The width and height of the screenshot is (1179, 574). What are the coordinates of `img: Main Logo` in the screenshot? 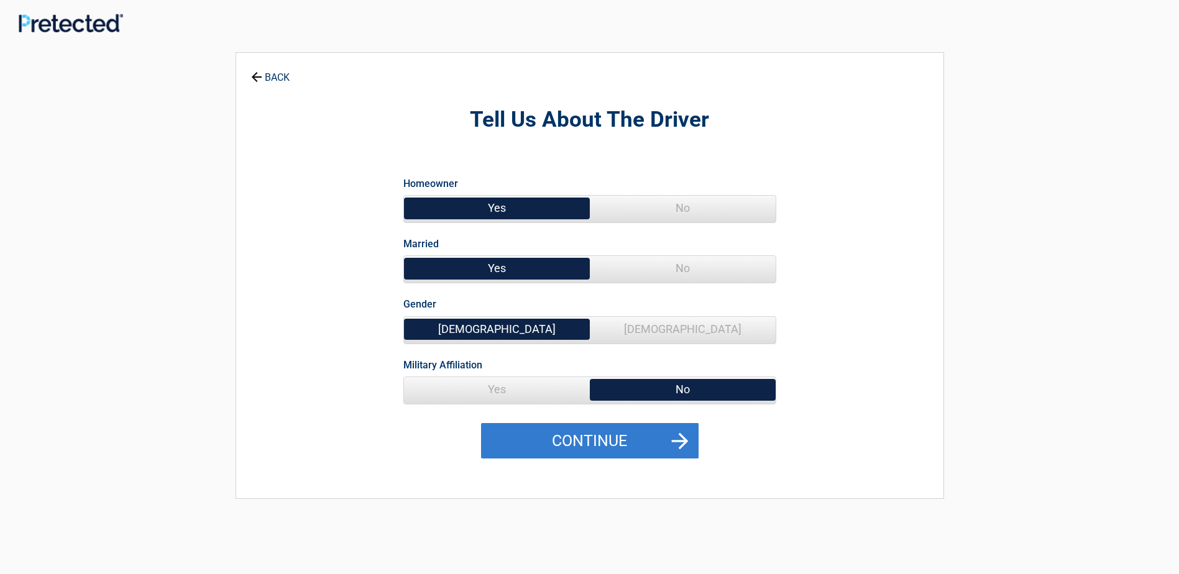 It's located at (71, 23).